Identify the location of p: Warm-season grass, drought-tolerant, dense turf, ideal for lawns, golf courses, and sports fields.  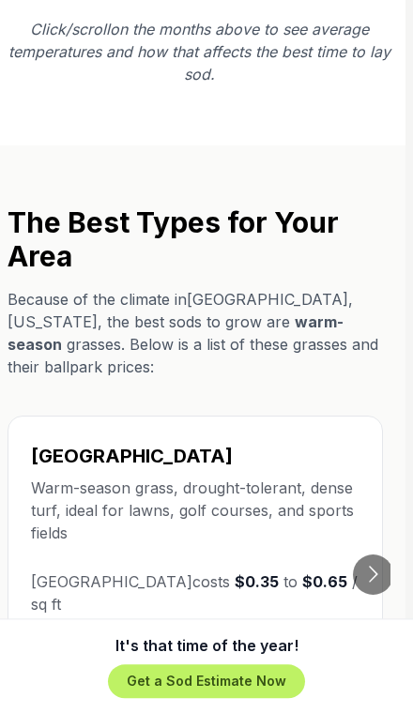
(195, 510).